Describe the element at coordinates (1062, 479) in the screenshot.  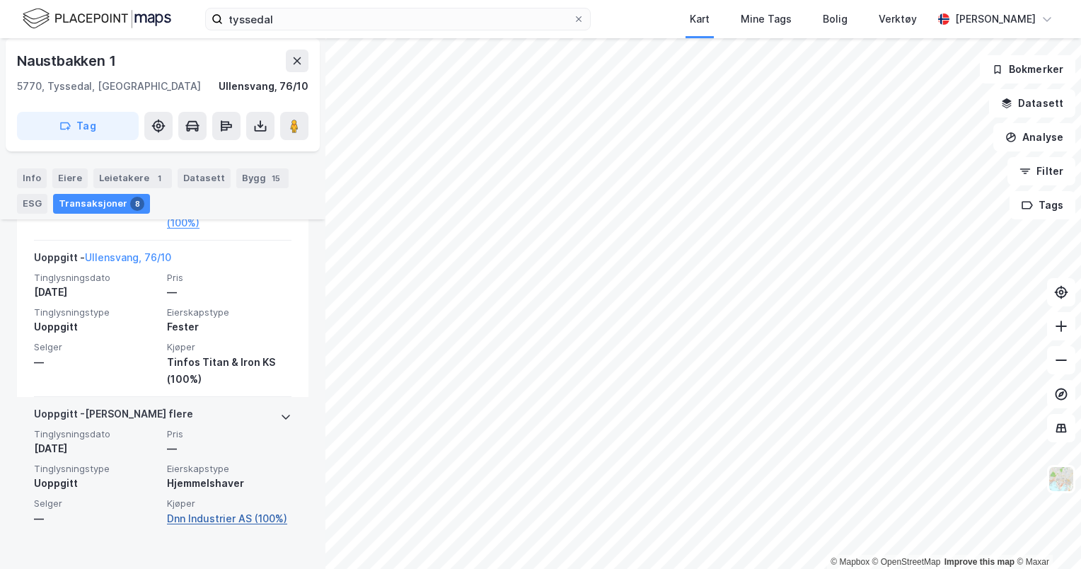
I see `img: Z` at that location.